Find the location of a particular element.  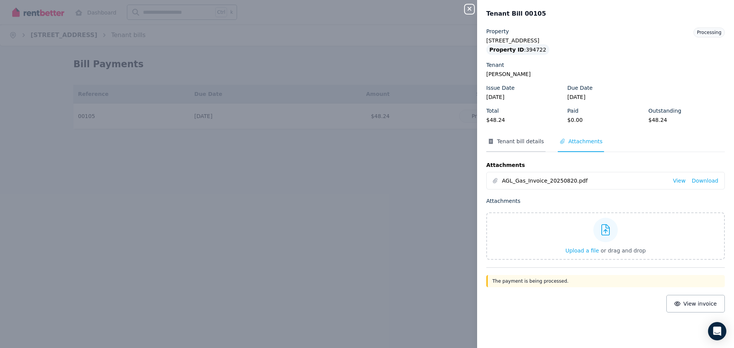

a: Download is located at coordinates (705, 181).